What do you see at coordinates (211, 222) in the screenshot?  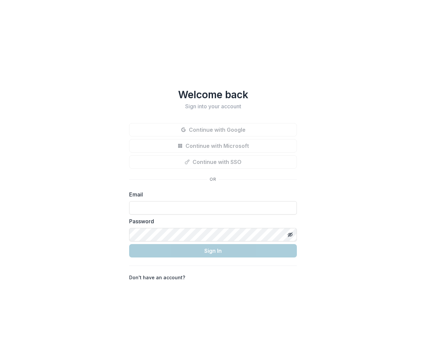 I see `label: Password` at bounding box center [211, 222].